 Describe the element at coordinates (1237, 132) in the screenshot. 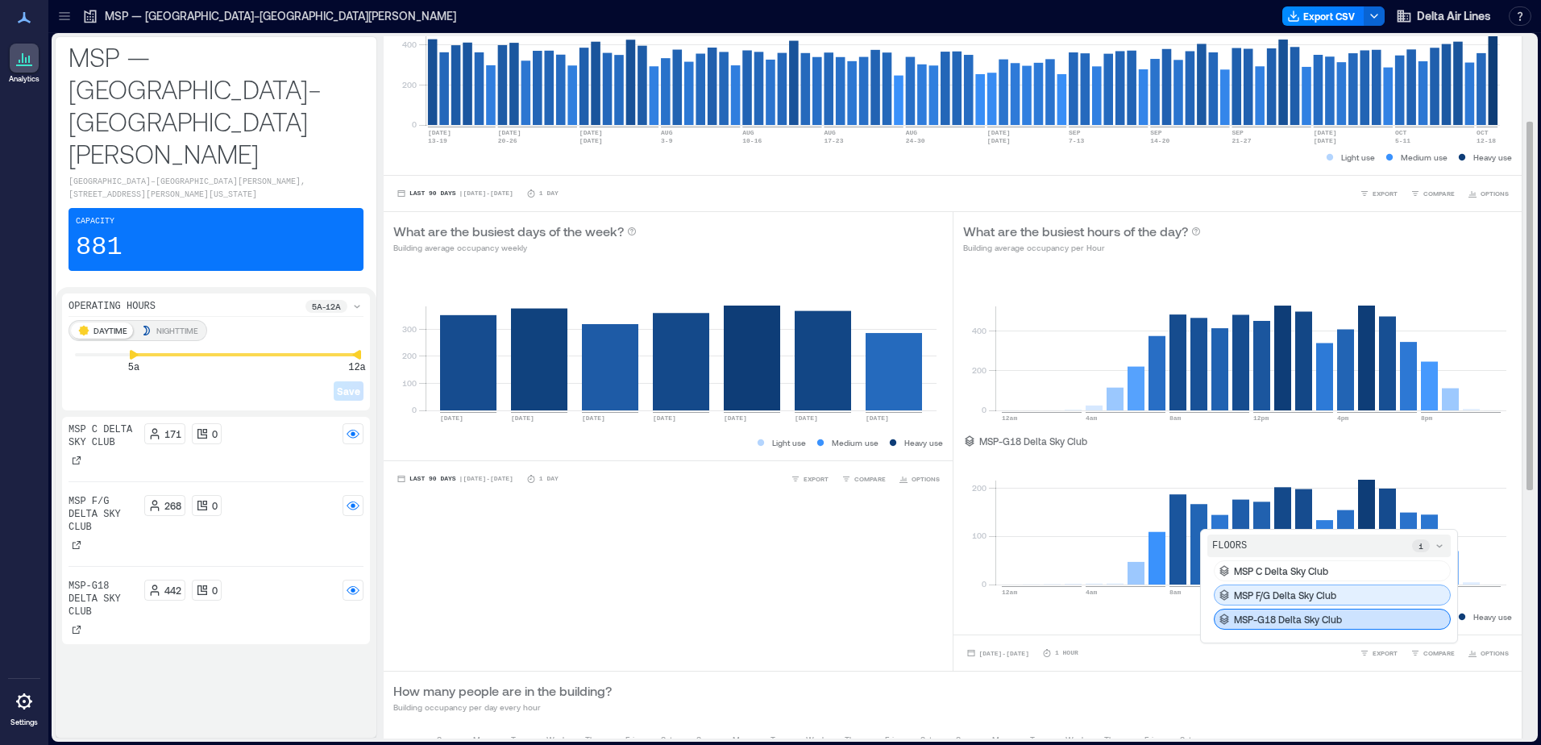

I see `text: SEP` at that location.